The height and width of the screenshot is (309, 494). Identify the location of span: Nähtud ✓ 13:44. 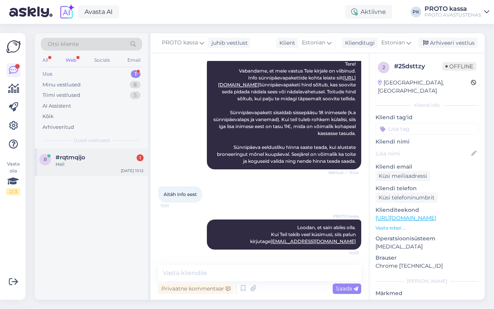
(343, 172).